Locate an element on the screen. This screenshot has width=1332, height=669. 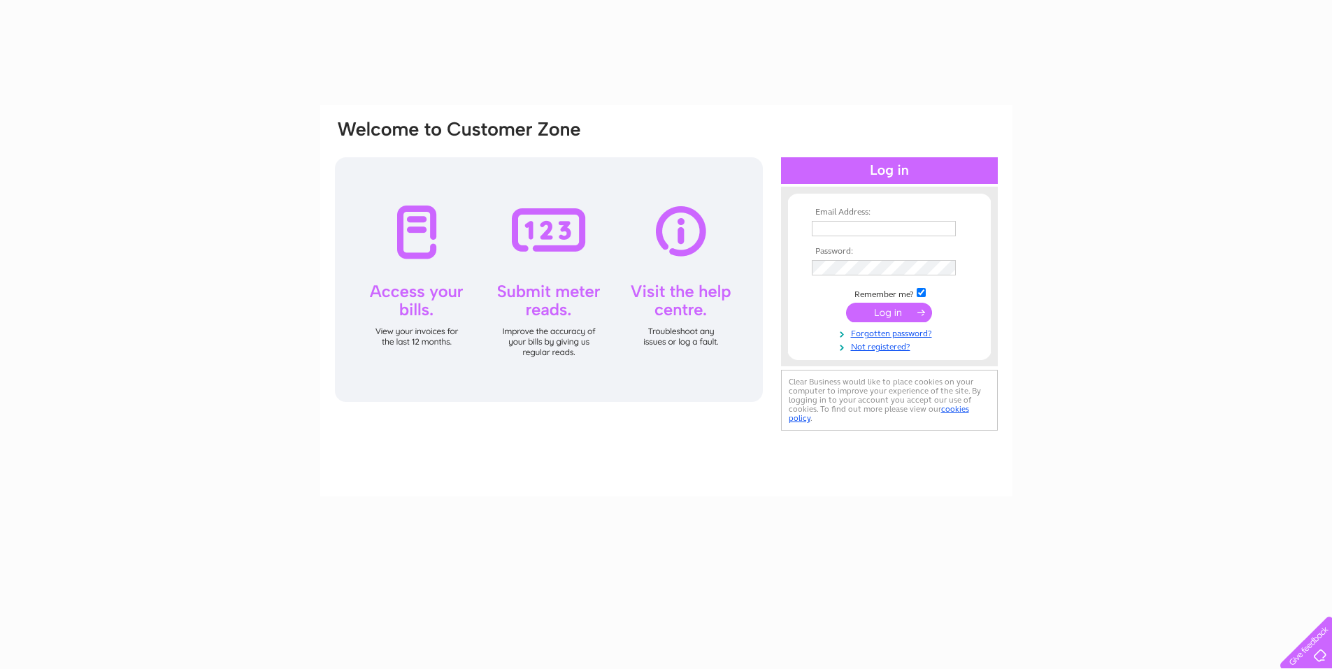
a: Forgotten password? is located at coordinates (891, 332).